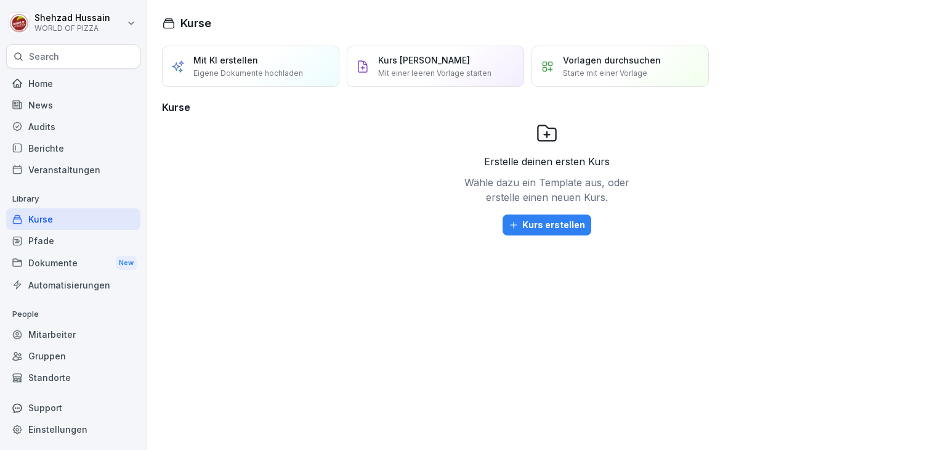 Image resolution: width=946 pixels, height=450 pixels. I want to click on a: Berichte, so click(73, 148).